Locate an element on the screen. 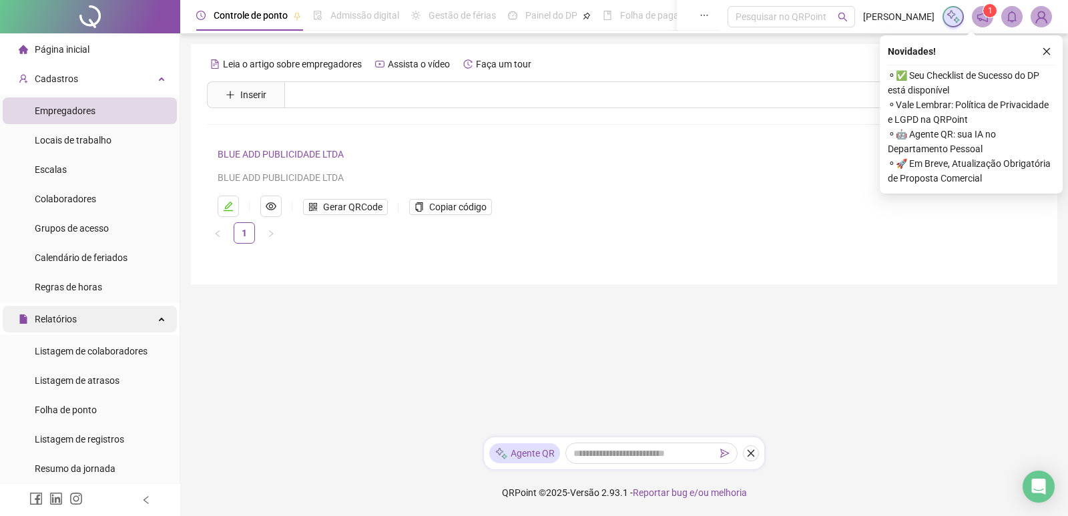  span: dashboard is located at coordinates (513, 15).